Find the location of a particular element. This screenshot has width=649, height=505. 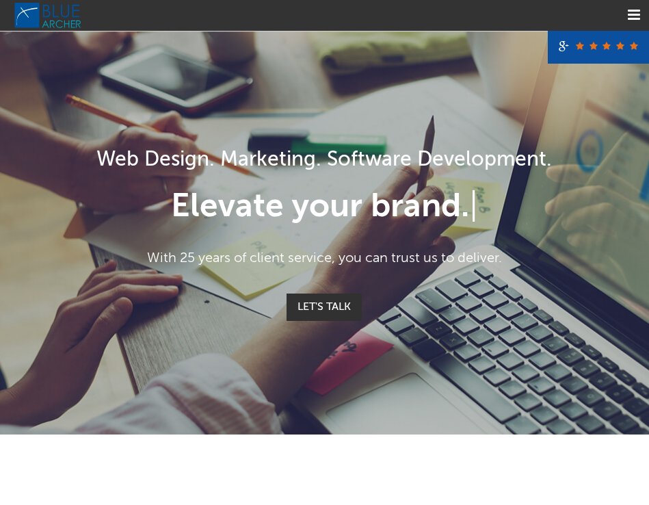

h1: Web Design. Marketing. Software Development. is located at coordinates (324, 160).